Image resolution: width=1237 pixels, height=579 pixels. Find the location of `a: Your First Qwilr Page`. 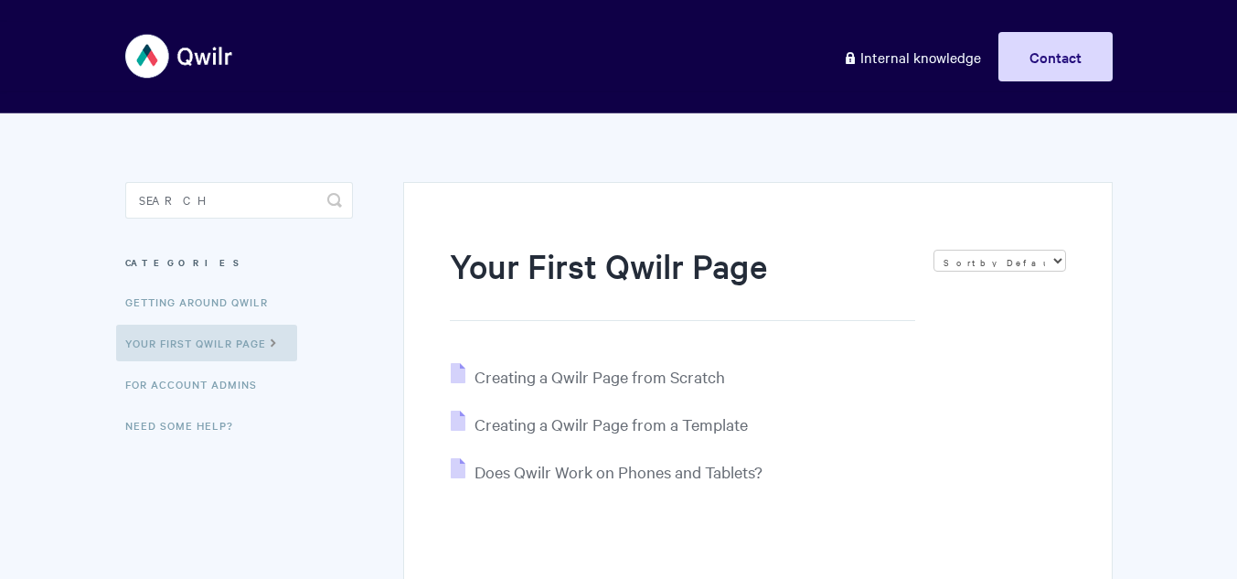

a: Your First Qwilr Page is located at coordinates (207, 343).